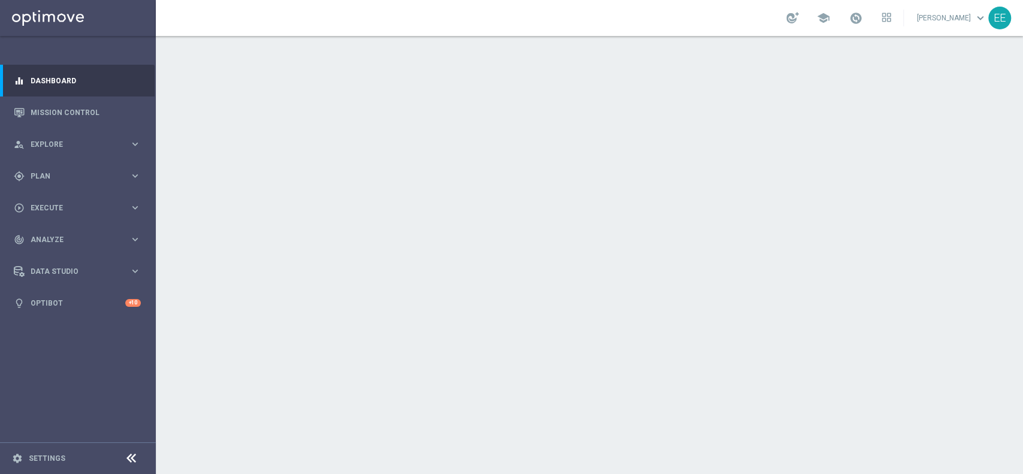 The width and height of the screenshot is (1023, 474). I want to click on span: Execute, so click(80, 208).